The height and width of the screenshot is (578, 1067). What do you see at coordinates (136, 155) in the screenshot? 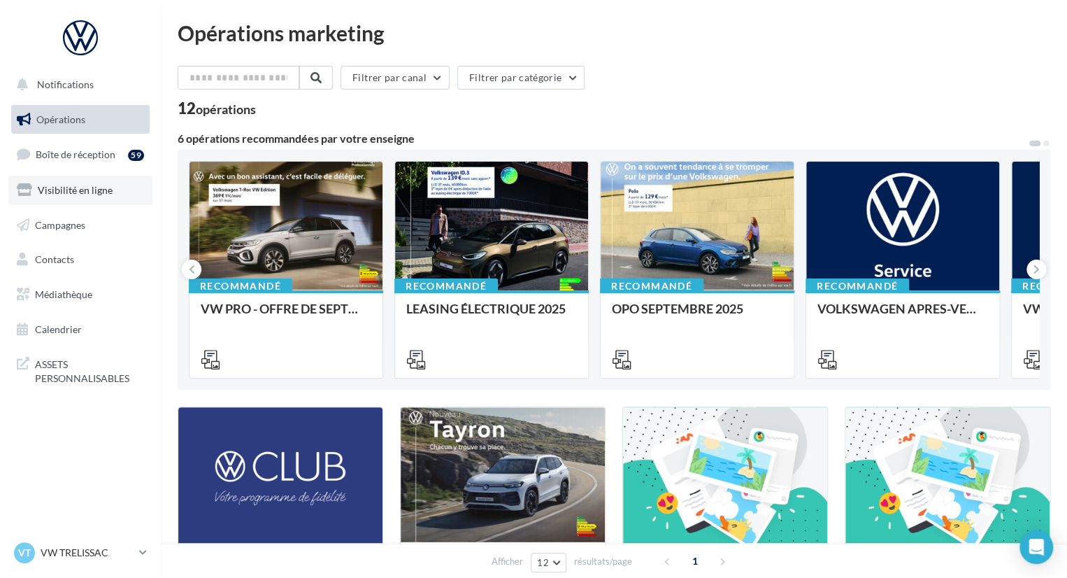
I see `div: 59` at bounding box center [136, 155].